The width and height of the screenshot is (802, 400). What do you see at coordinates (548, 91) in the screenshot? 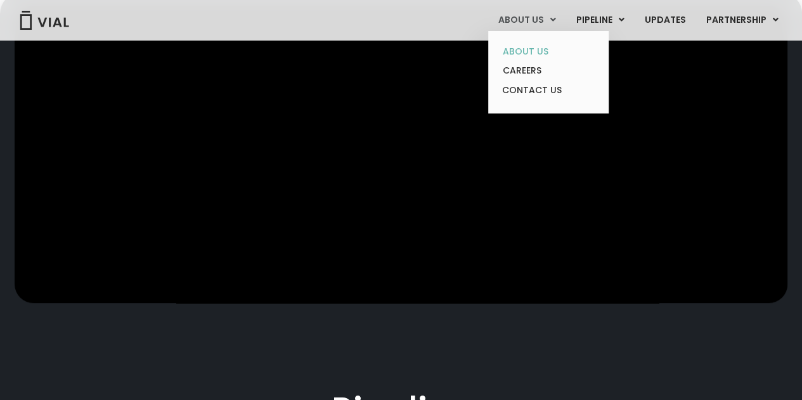
I see `a: CONTACT US` at bounding box center [548, 91].